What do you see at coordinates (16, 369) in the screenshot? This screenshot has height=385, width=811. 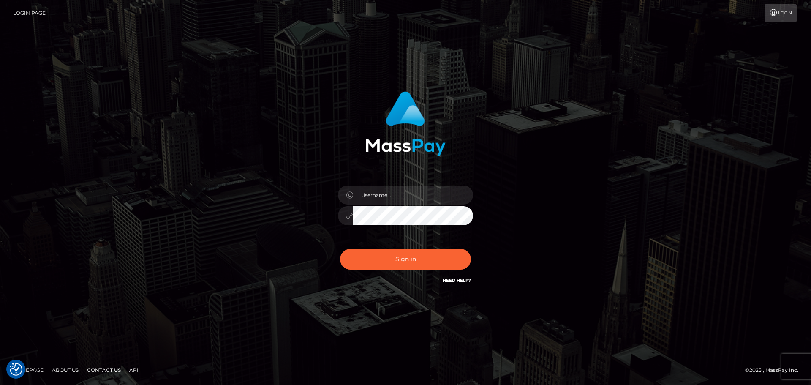 I see `button: Consent Preferences` at bounding box center [16, 369].